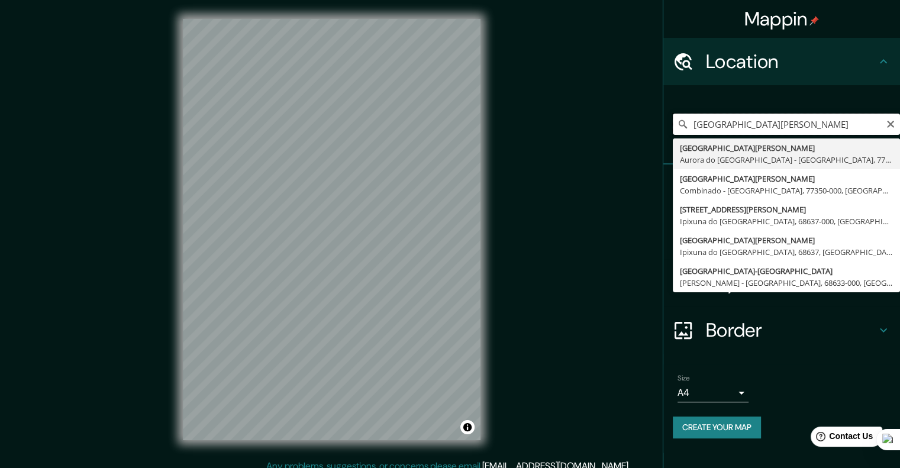  Describe the element at coordinates (791, 62) in the screenshot. I see `h4: Location` at that location.